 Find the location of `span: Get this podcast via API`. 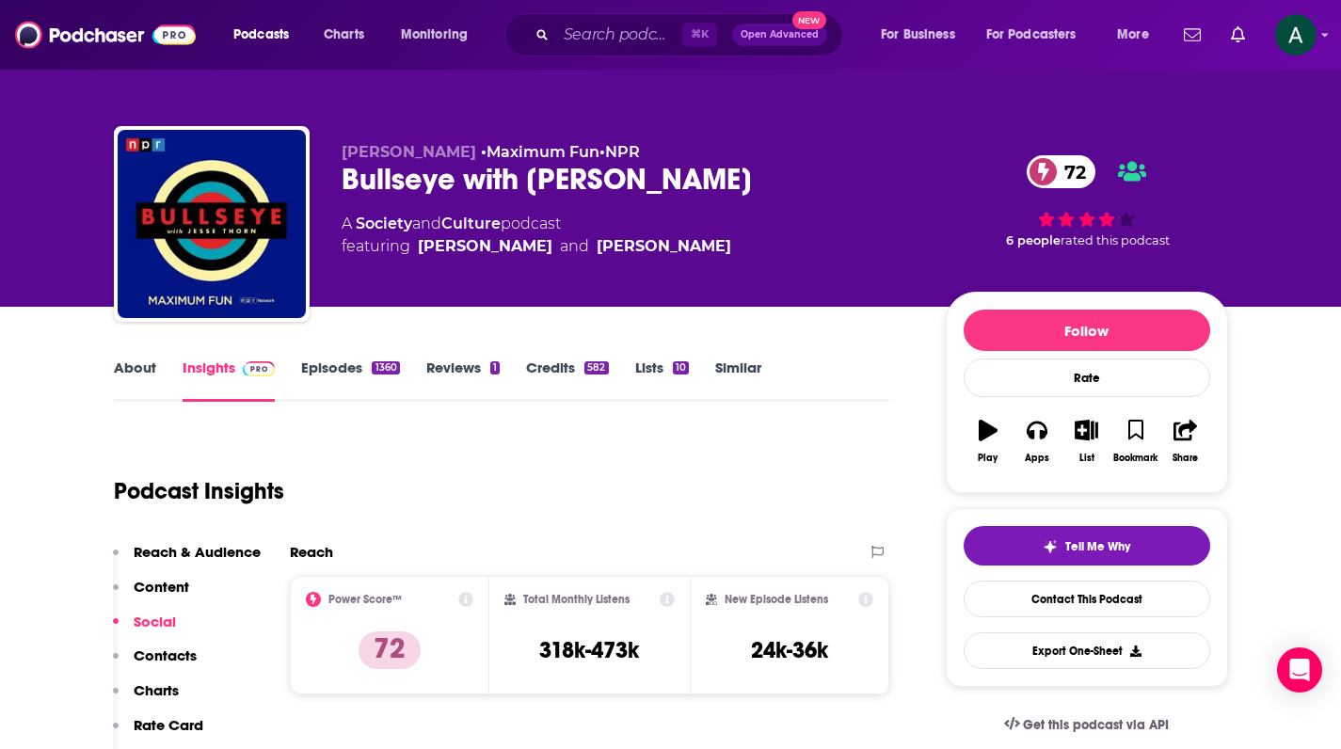

span: Get this podcast via API is located at coordinates (1095, 725).